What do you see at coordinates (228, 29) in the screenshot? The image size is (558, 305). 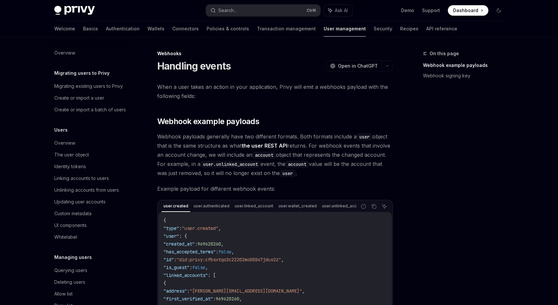 I see `a: Policies & controls` at bounding box center [228, 29].